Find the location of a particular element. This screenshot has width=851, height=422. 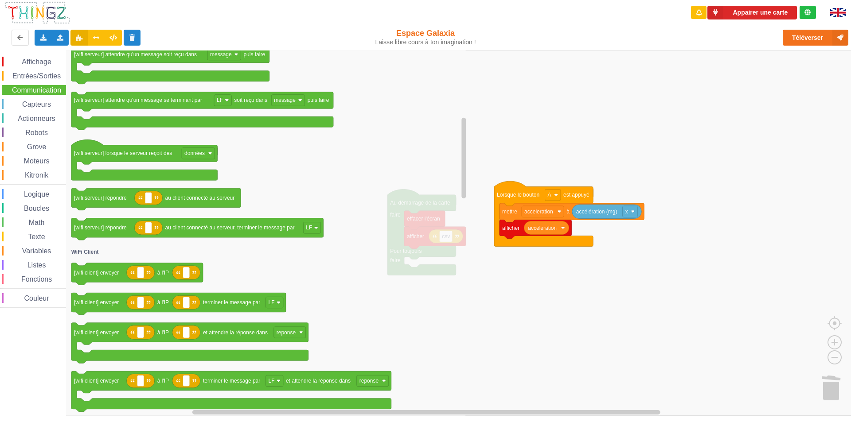

span: Kitronik is located at coordinates (36, 175).